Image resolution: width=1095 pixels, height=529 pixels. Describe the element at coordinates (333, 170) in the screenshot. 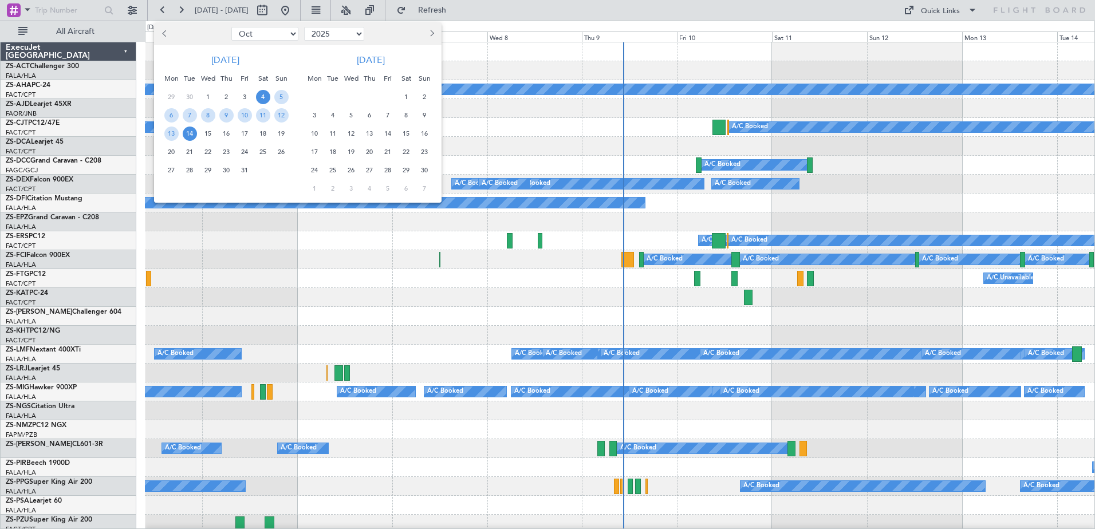

I see `div: 25-11-2025` at that location.